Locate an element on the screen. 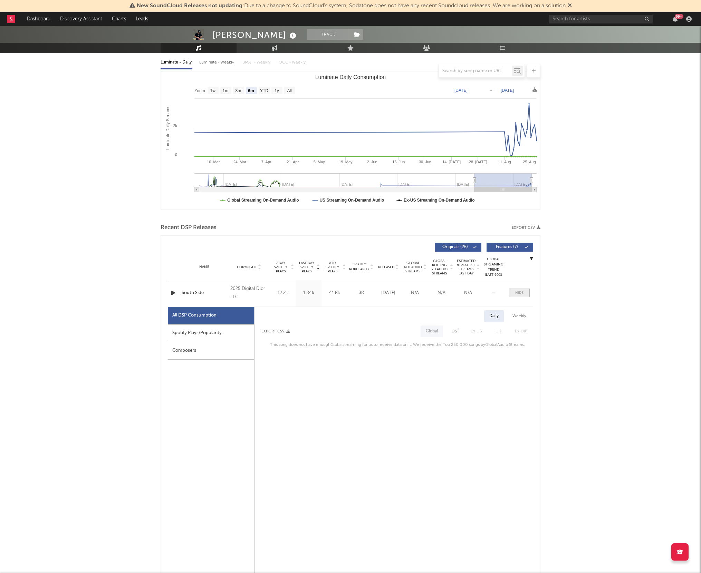 Image resolution: width=701 pixels, height=573 pixels. div: 12.2k is located at coordinates (282, 293).